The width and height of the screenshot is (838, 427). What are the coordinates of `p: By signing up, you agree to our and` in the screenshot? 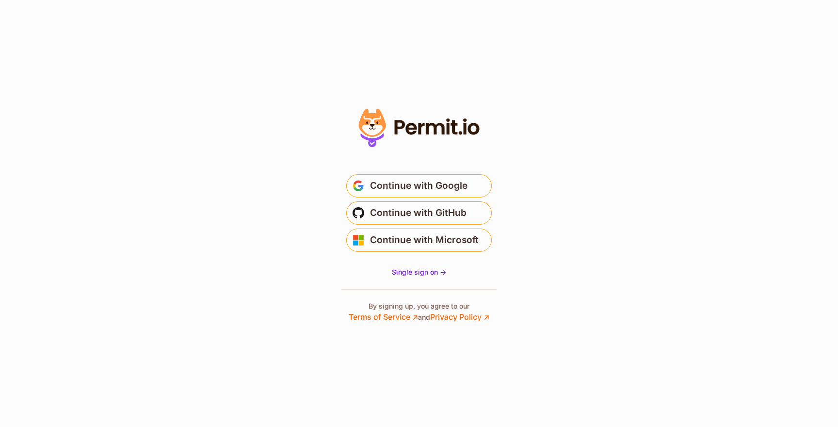 It's located at (419, 312).